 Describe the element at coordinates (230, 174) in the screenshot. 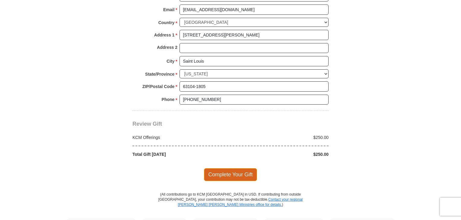

I see `span: Complete Your Gift` at that location.